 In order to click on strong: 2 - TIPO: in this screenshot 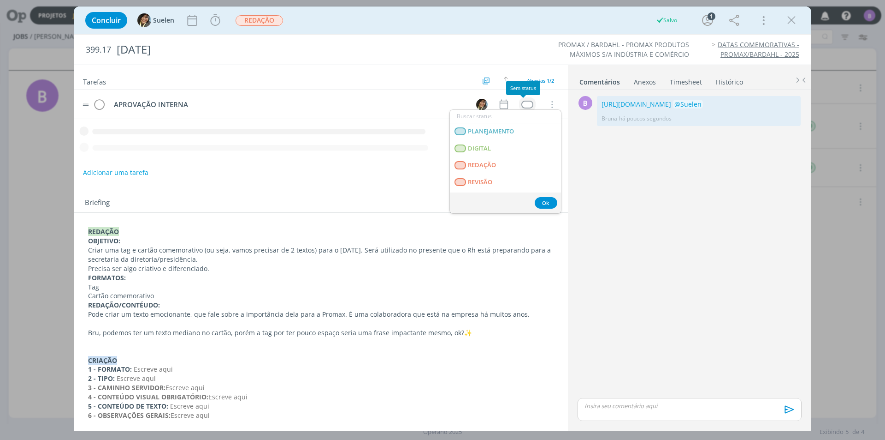, I will do `click(101, 378)`.